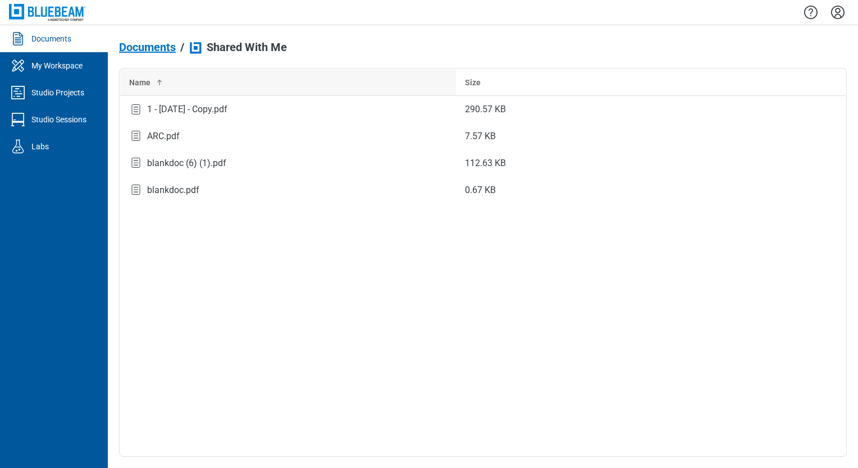  What do you see at coordinates (163, 136) in the screenshot?
I see `div: ARC.pdf` at bounding box center [163, 136].